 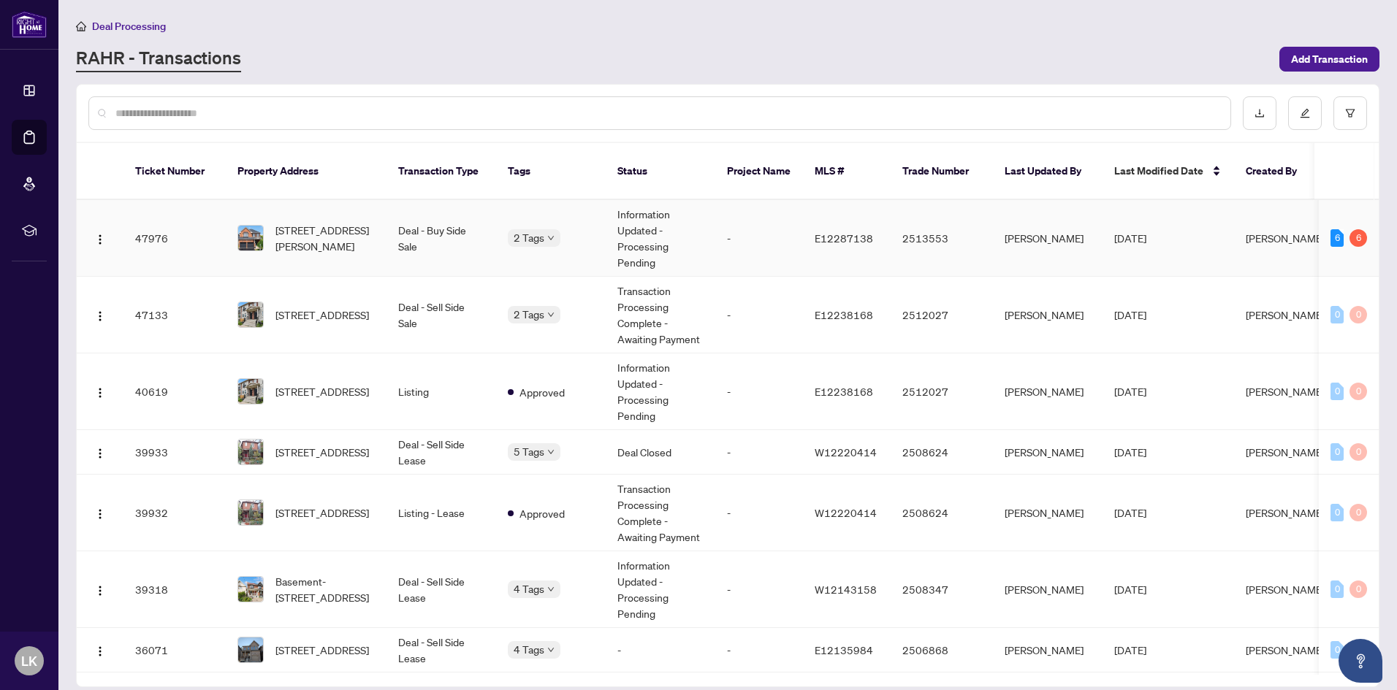 What do you see at coordinates (759, 172) in the screenshot?
I see `th: Project Name` at bounding box center [759, 172].